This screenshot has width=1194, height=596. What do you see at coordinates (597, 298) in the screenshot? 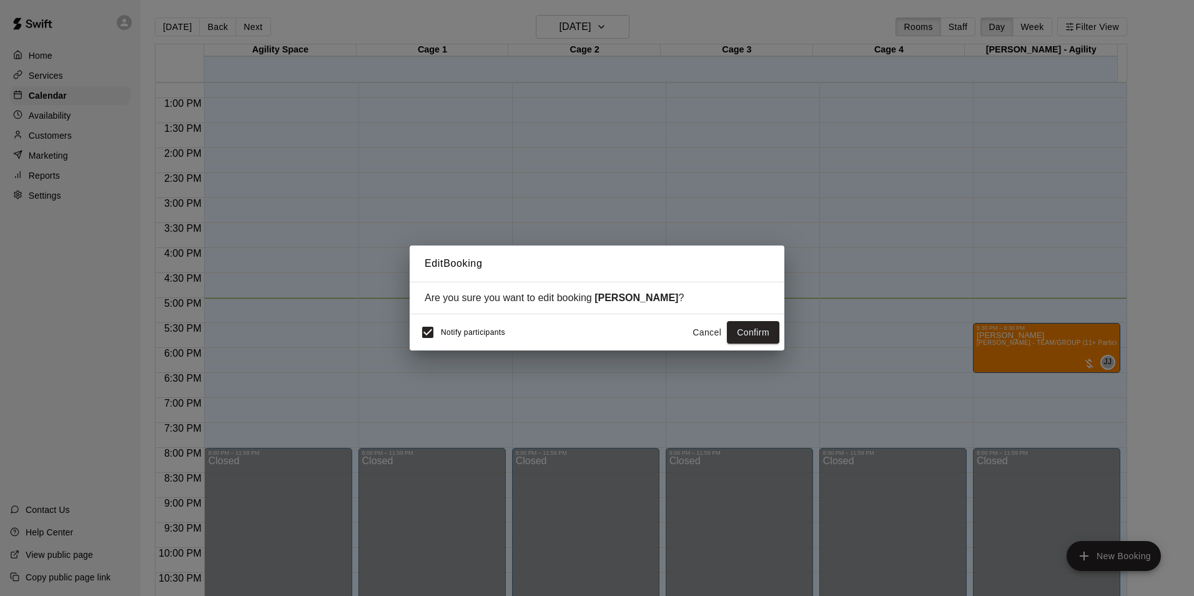
I see `div: Are you sure you want to edit booking ?` at bounding box center [597, 298].